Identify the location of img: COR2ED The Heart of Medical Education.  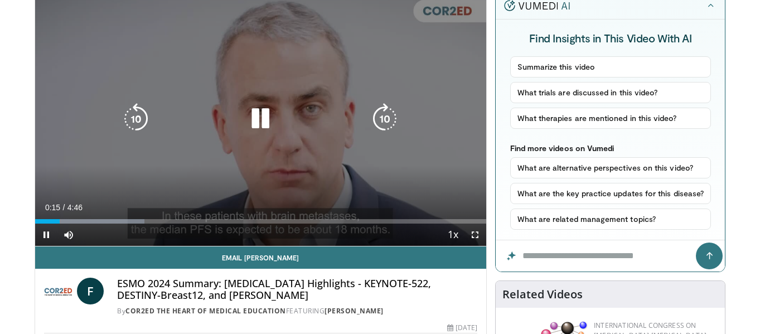
(59, 291).